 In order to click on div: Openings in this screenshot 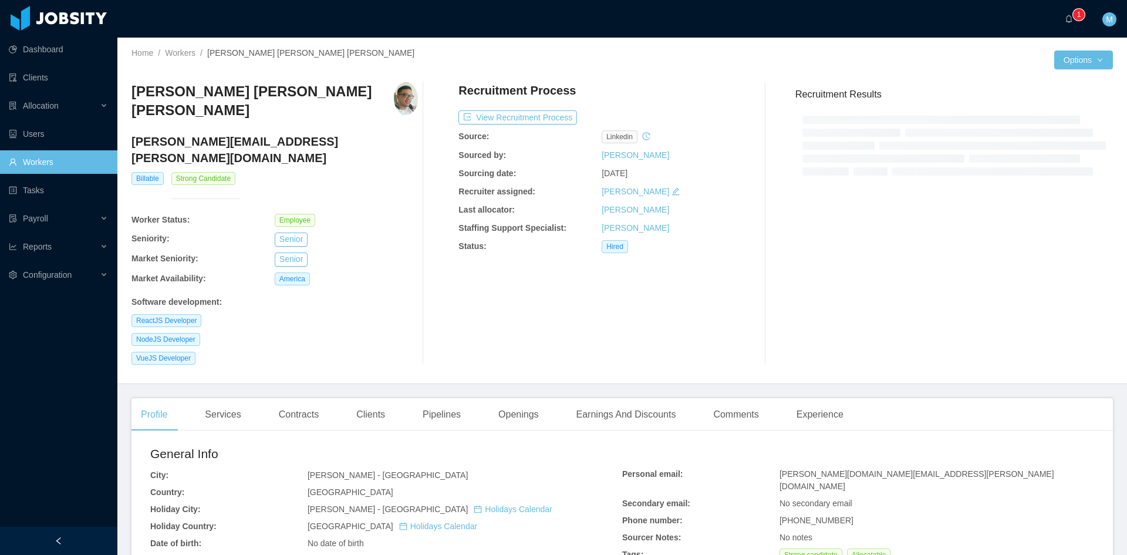, I will do `click(518, 414)`.